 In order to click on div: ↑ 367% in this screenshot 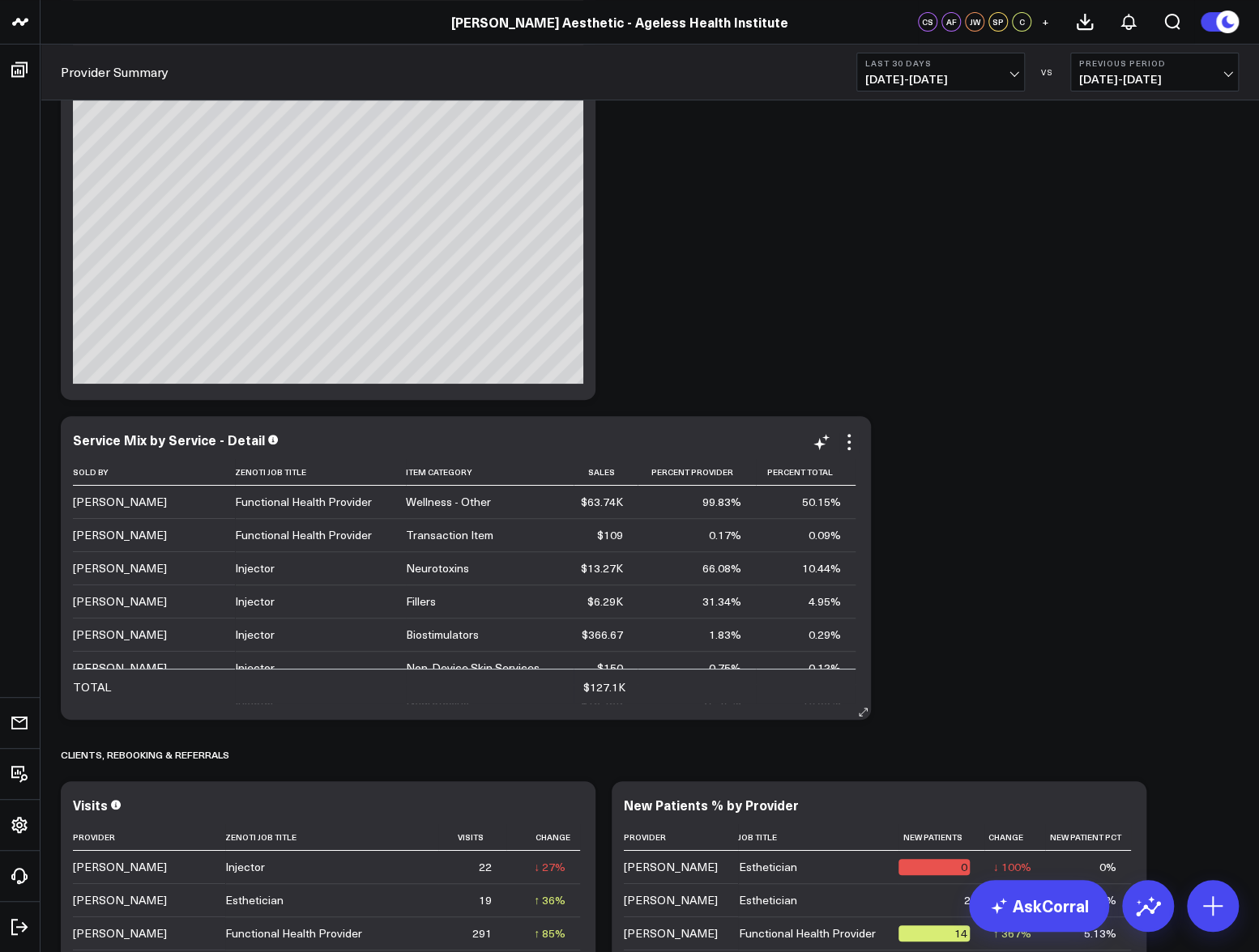, I will do `click(1011, 934)`.